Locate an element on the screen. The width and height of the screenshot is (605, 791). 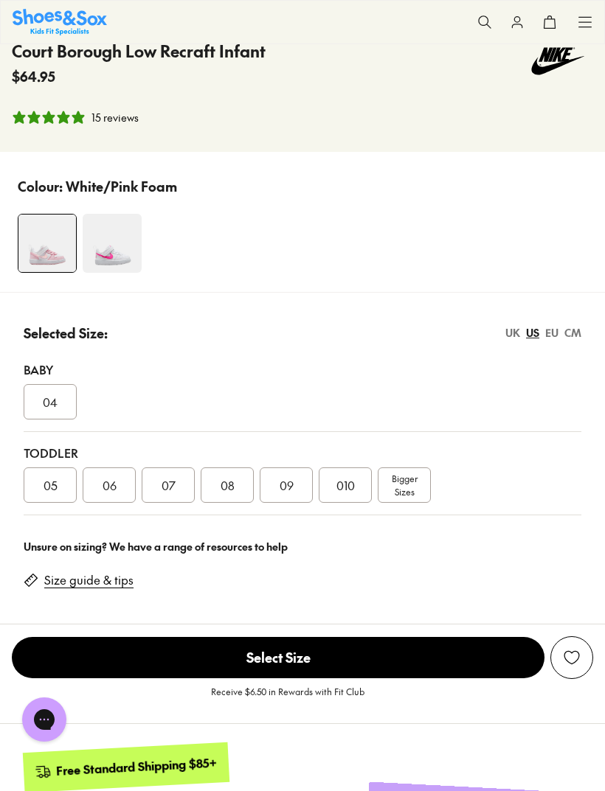
div: 15 reviews is located at coordinates (115, 117).